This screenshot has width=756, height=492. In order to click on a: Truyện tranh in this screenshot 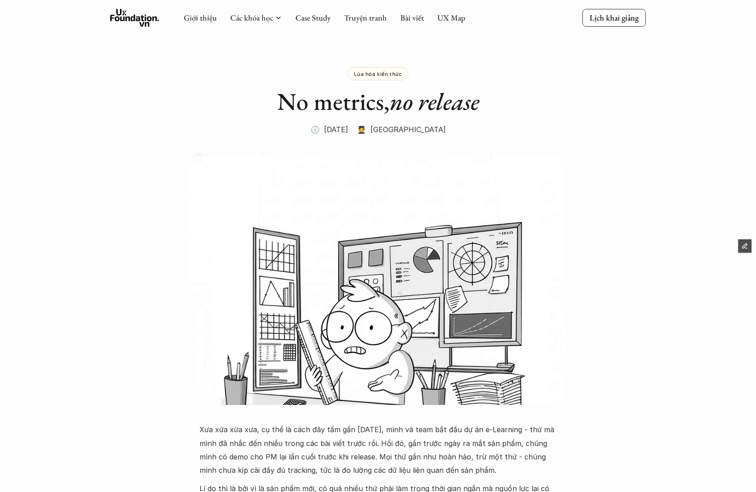, I will do `click(365, 17)`.